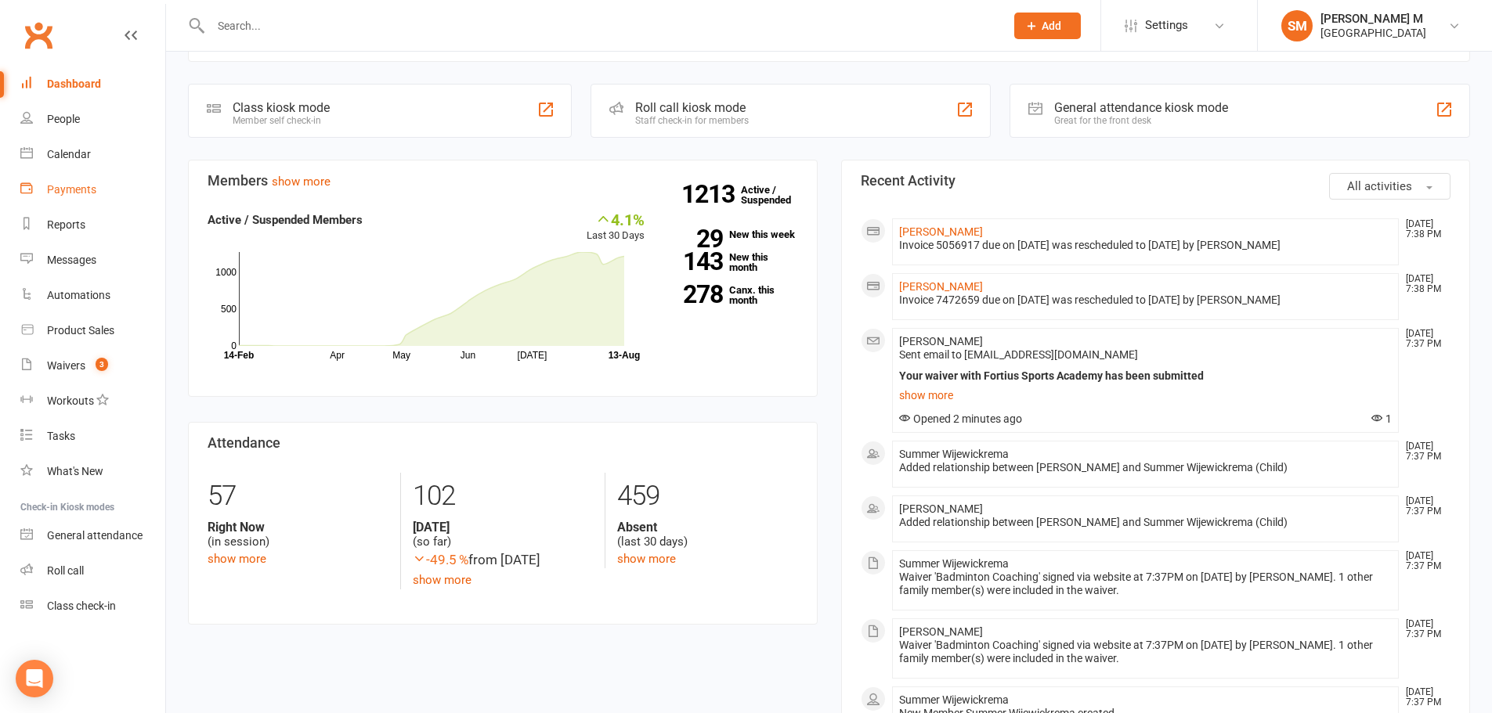 The image size is (1492, 713). I want to click on h3: Members, so click(503, 181).